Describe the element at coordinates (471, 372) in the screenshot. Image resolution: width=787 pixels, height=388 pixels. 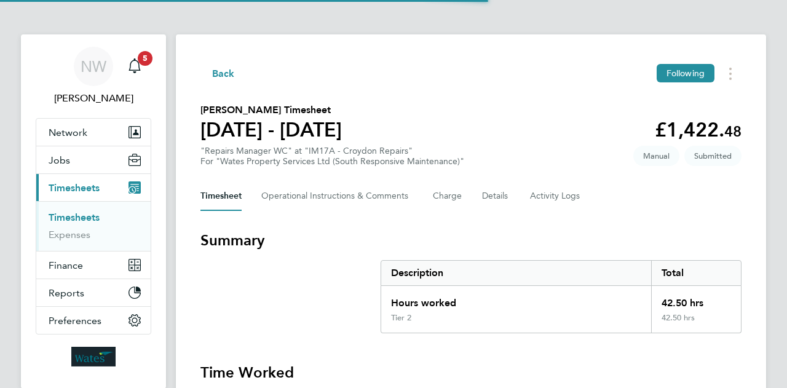
I see `h3: Time Worked` at that location.